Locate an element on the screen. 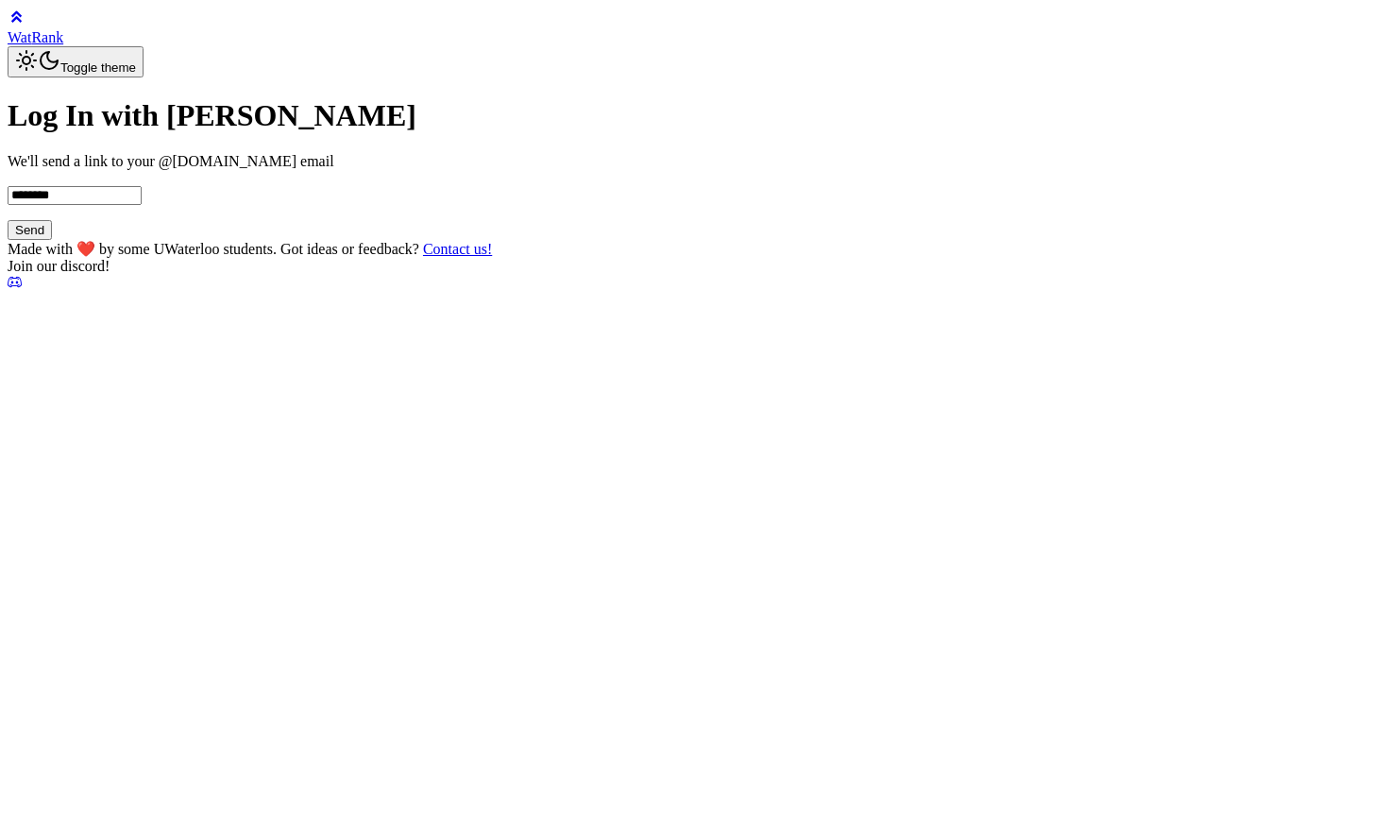  a: WatRank is located at coordinates (694, 26).